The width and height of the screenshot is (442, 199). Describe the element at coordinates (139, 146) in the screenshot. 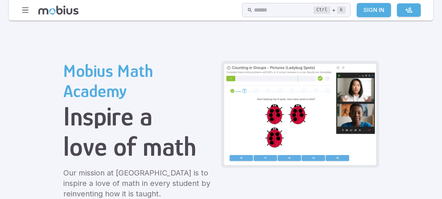

I see `h1: love of math` at that location.